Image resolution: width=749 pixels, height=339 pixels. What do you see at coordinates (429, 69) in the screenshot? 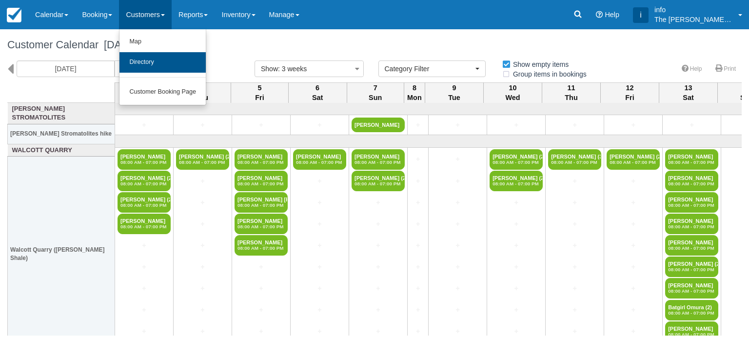
I see `span: Category Filter` at bounding box center [429, 69].